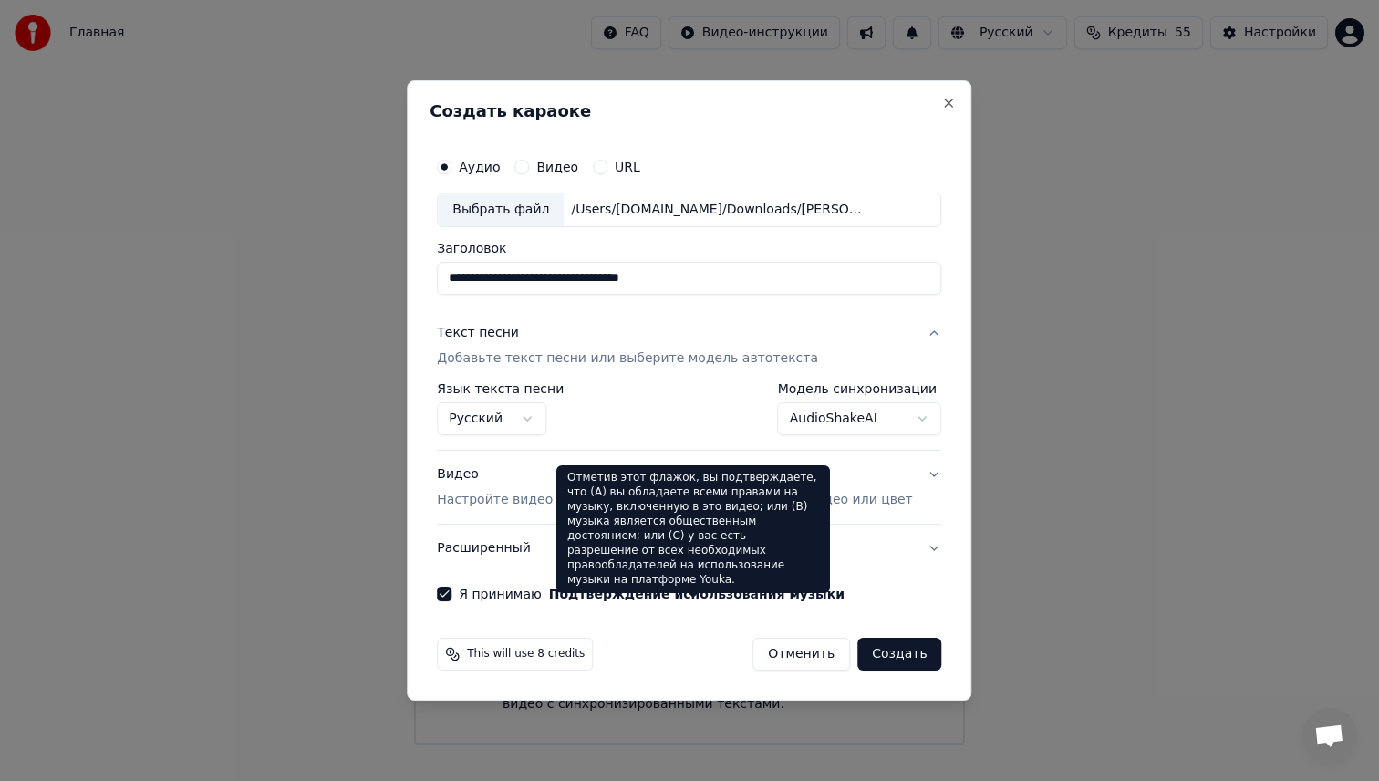  What do you see at coordinates (697, 594) in the screenshot?
I see `button: Я принимаю` at bounding box center [697, 594].